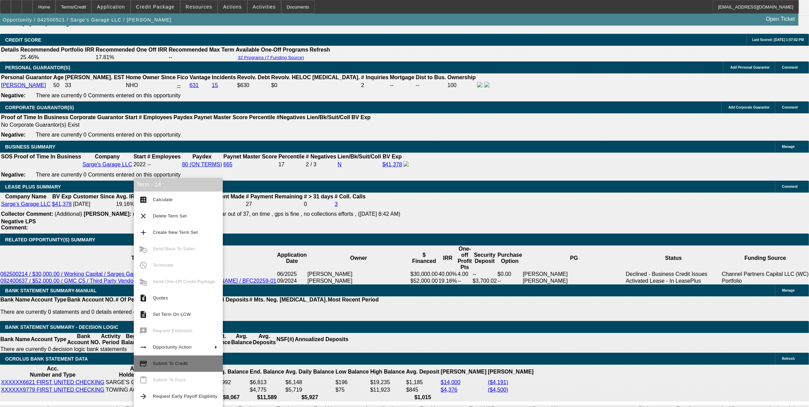  What do you see at coordinates (310, 371) in the screenshot?
I see `th: Avg. Daily Balance` at bounding box center [310, 371].